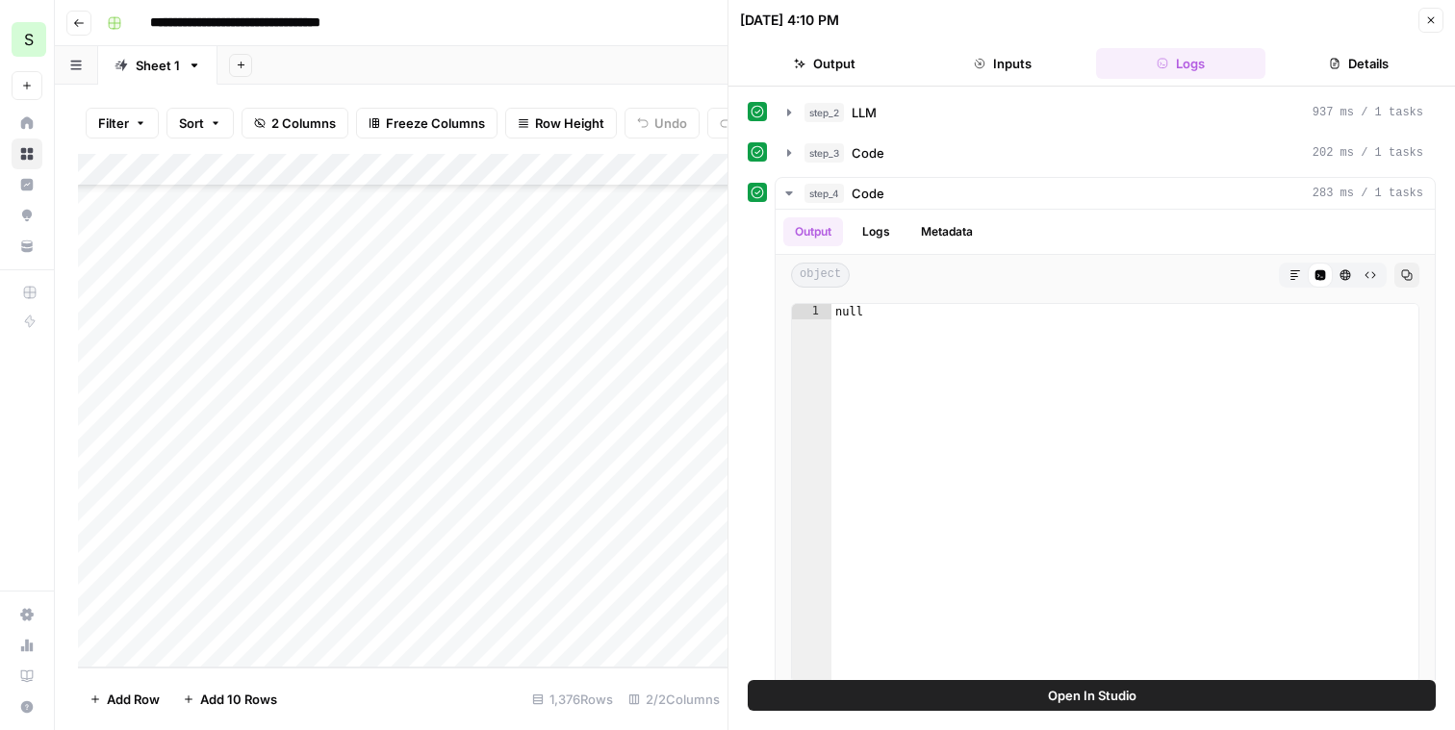 The width and height of the screenshot is (1455, 730). I want to click on div: 283 ms / 1 tasks, so click(1104, 450).